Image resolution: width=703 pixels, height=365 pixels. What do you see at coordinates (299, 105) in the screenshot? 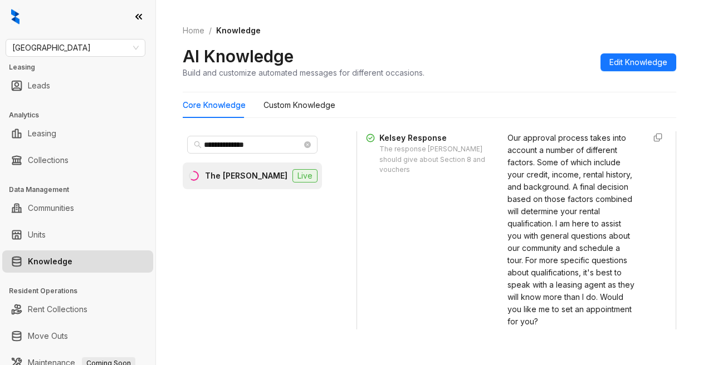
I see `div: Custom Knowledge` at bounding box center [299, 105].